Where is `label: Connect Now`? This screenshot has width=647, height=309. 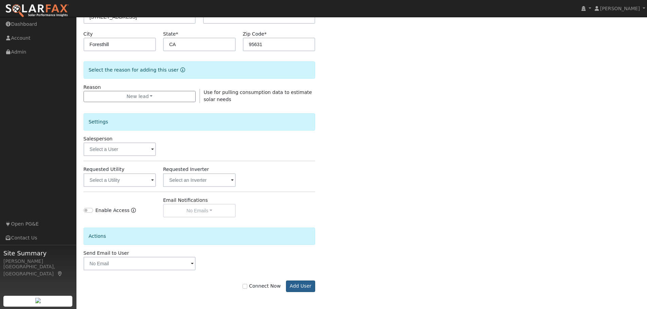 label: Connect Now is located at coordinates (262, 286).